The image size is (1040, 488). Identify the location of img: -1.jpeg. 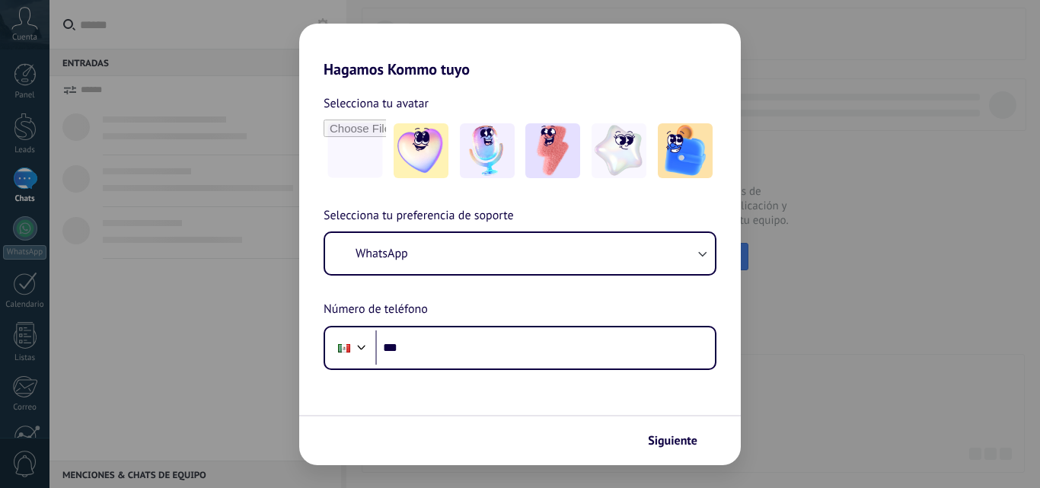
(421, 151).